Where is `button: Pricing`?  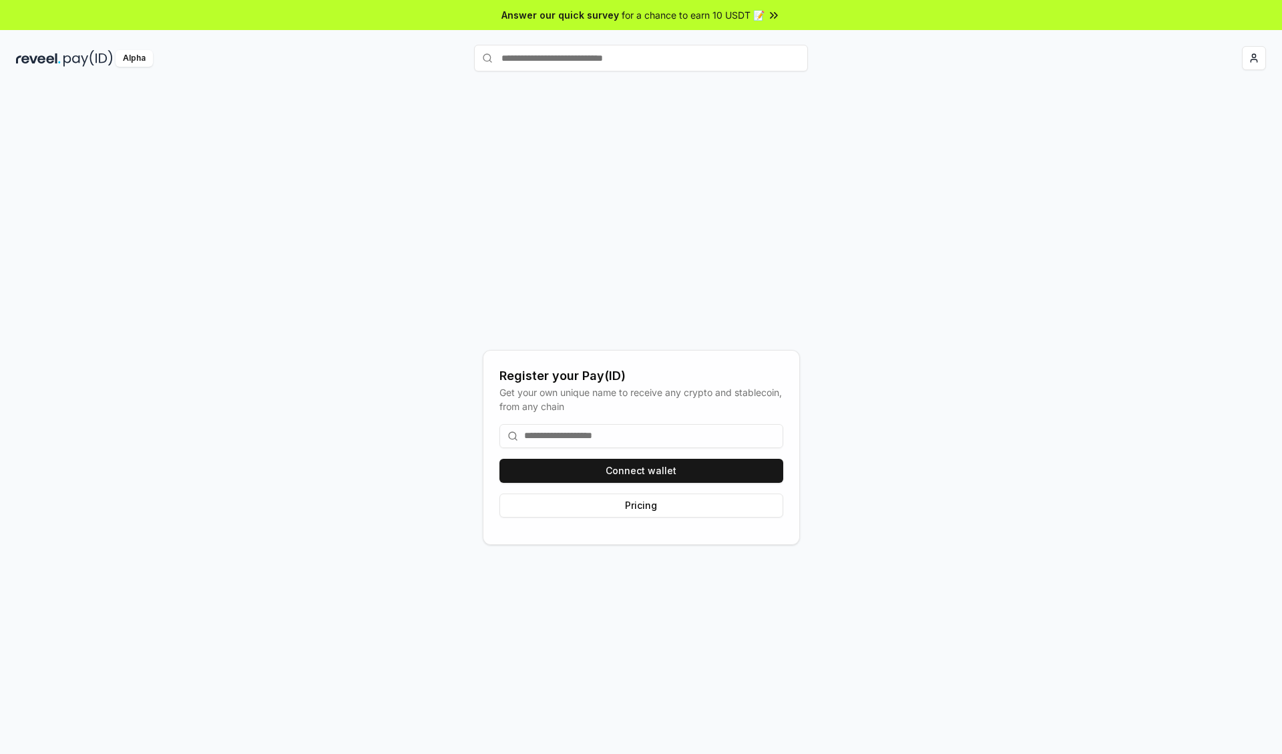 button: Pricing is located at coordinates (641, 505).